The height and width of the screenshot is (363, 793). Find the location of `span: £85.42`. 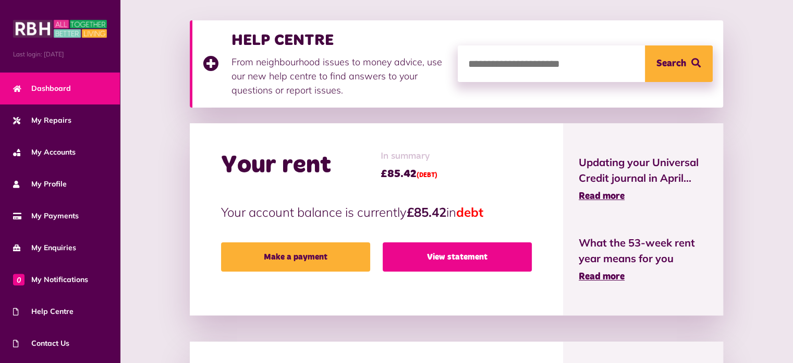

span: £85.42 is located at coordinates (409, 174).